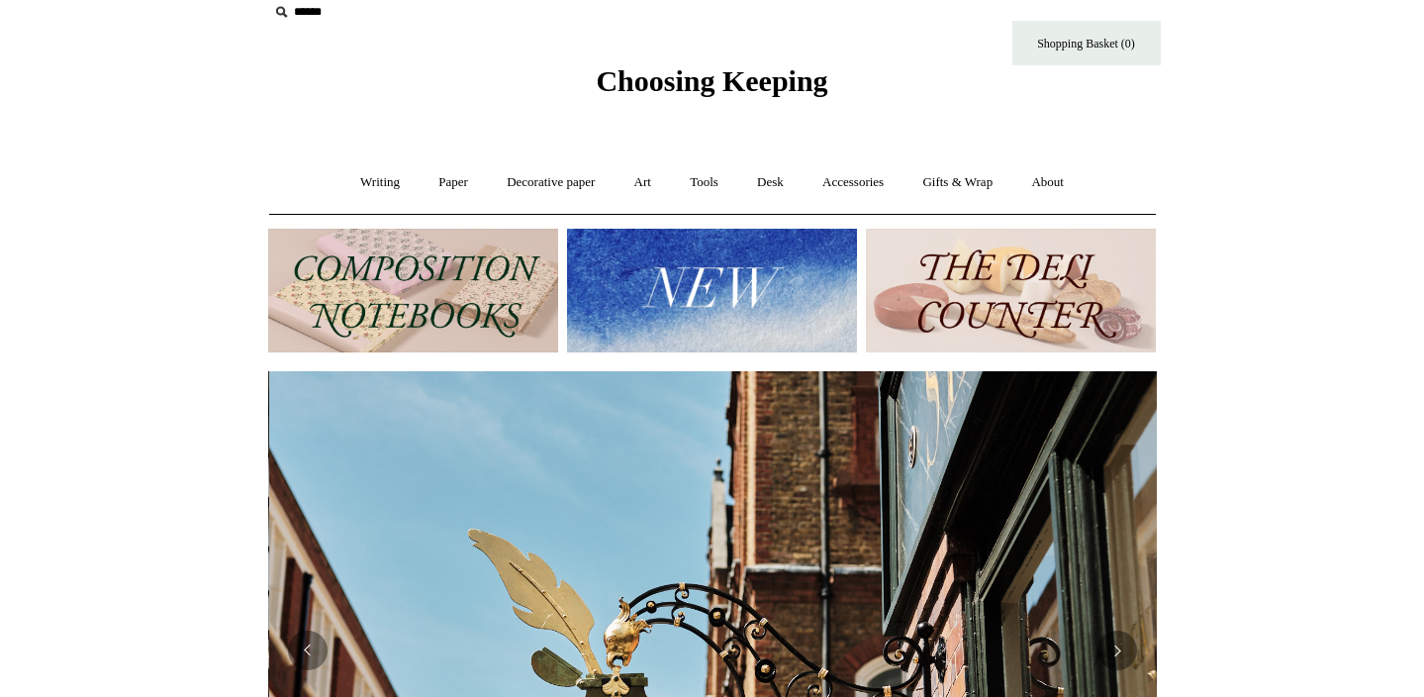  What do you see at coordinates (712, 290) in the screenshot?
I see `img: New.jpg__PID:f73bdf93-380a-4a35-bcfe-7823039498e1` at bounding box center [712, 290].